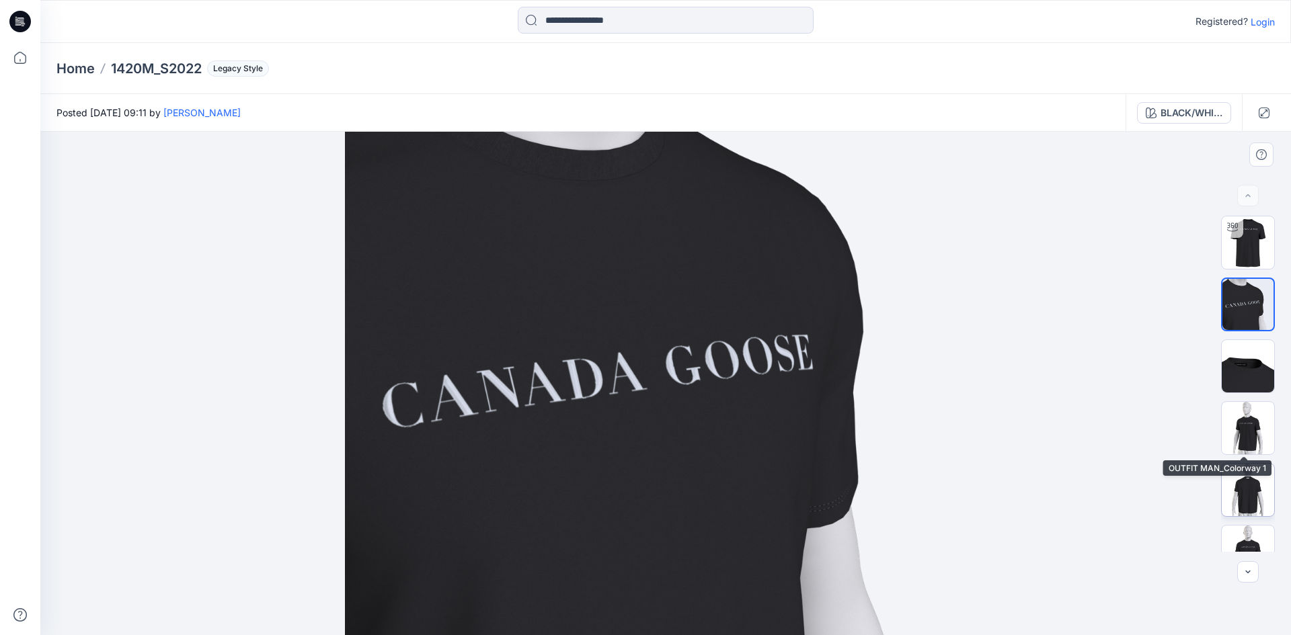 The width and height of the screenshot is (1291, 635). What do you see at coordinates (1184, 113) in the screenshot?
I see `button: BLACK/WHITE` at bounding box center [1184, 113].